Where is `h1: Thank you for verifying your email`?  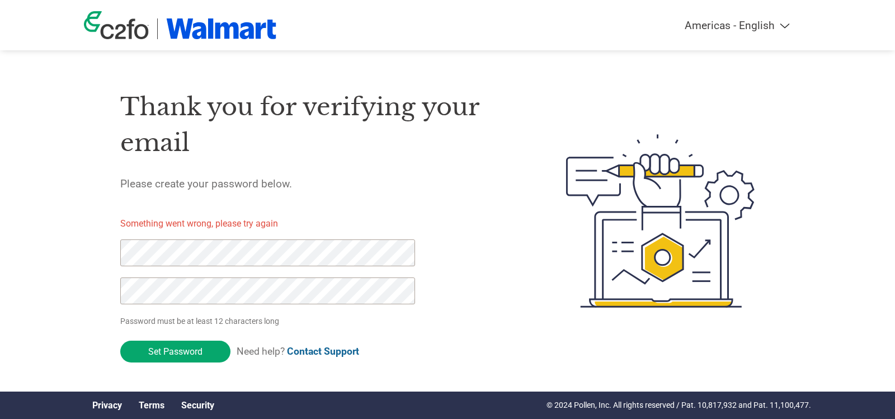 h1: Thank you for verifying your email is located at coordinates (317, 125).